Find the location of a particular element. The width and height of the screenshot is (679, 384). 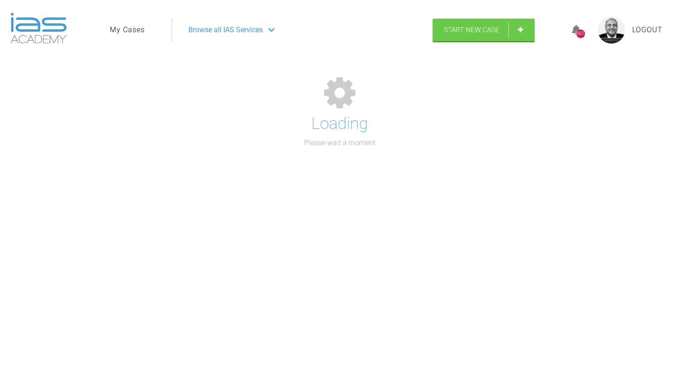

span: Browse all IAS Services is located at coordinates (226, 30).